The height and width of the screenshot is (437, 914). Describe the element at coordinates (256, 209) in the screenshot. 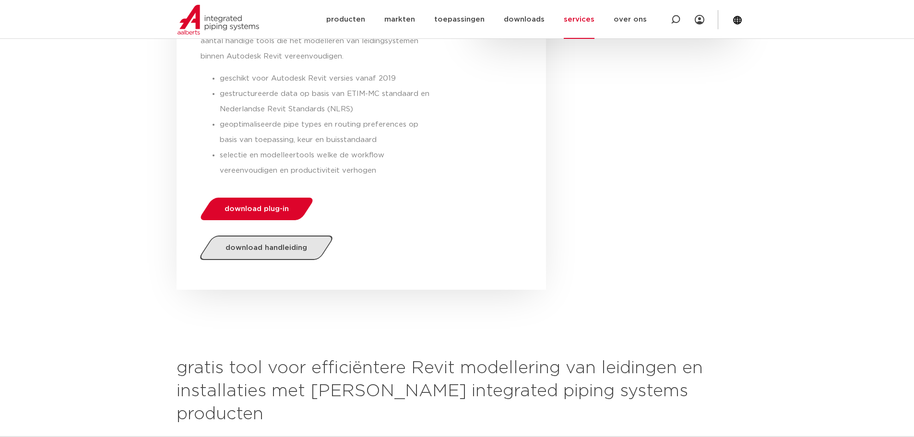

I see `a: download plug-in` at that location.